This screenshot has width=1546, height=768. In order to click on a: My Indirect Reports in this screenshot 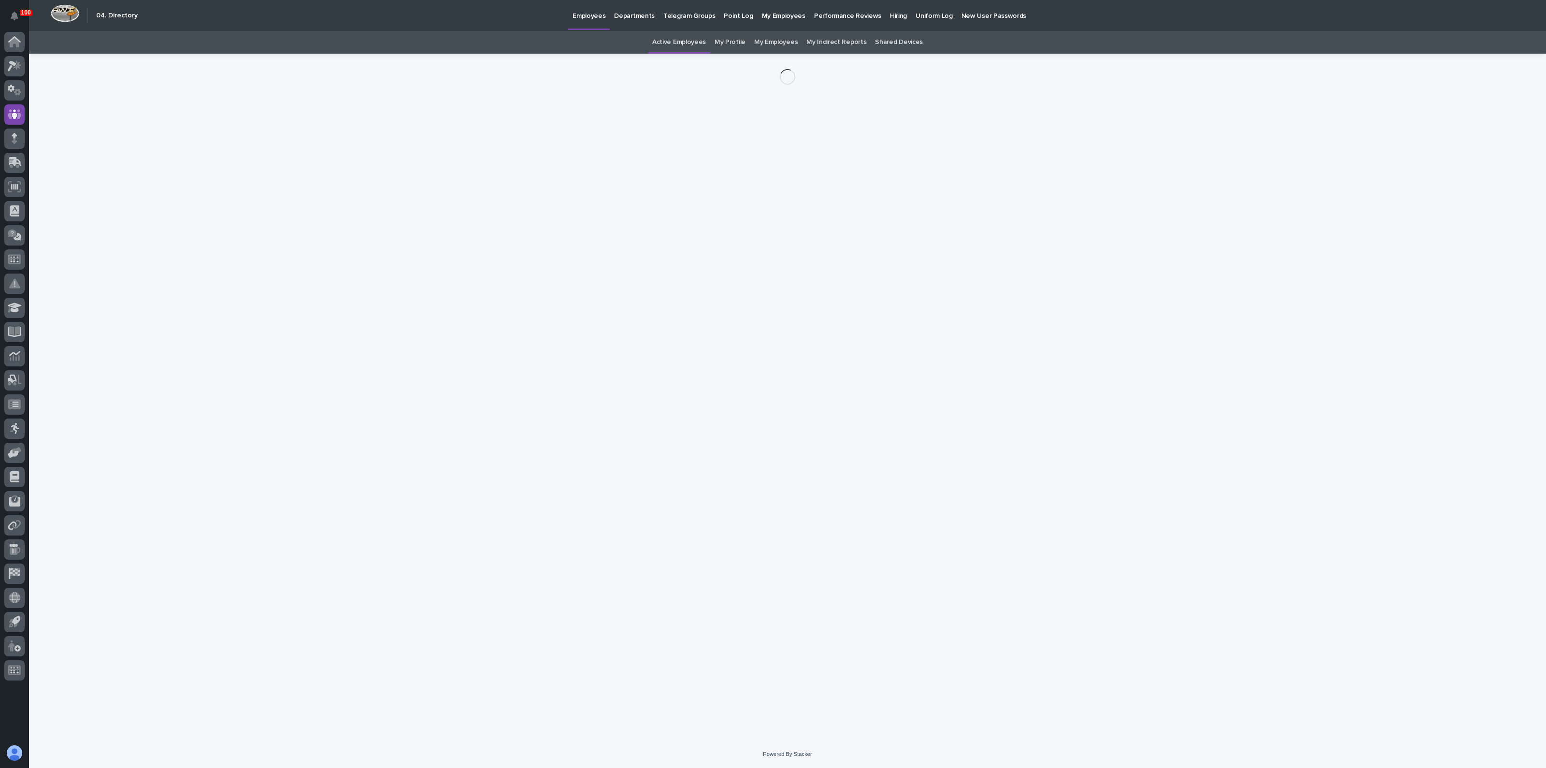, I will do `click(837, 42)`.